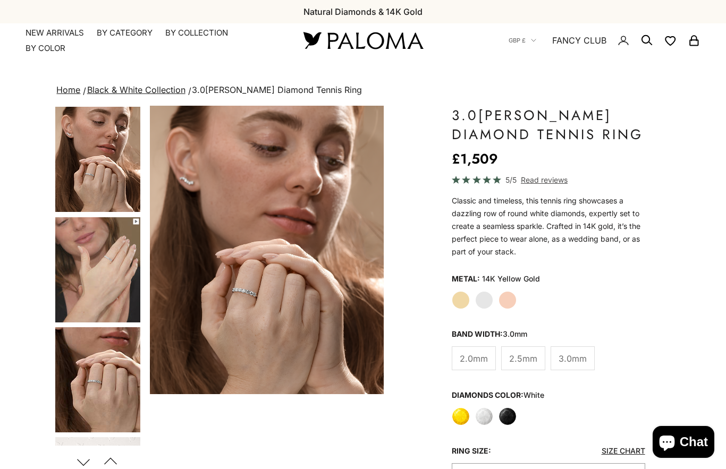 The height and width of the screenshot is (469, 726). Describe the element at coordinates (544, 180) in the screenshot. I see `span: Read reviews` at that location.